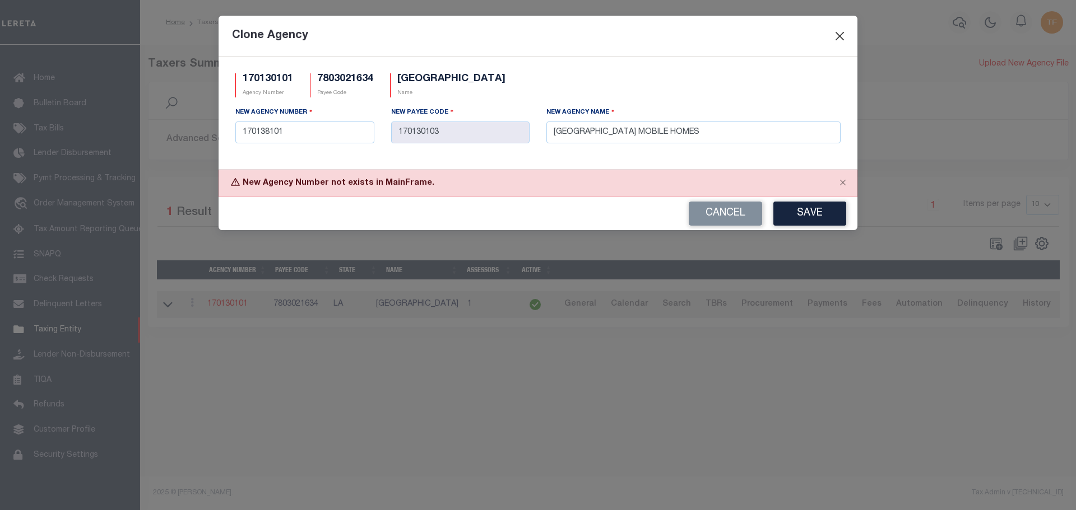 This screenshot has height=510, width=1076. Describe the element at coordinates (580, 112) in the screenshot. I see `label: New Agency Name` at that location.